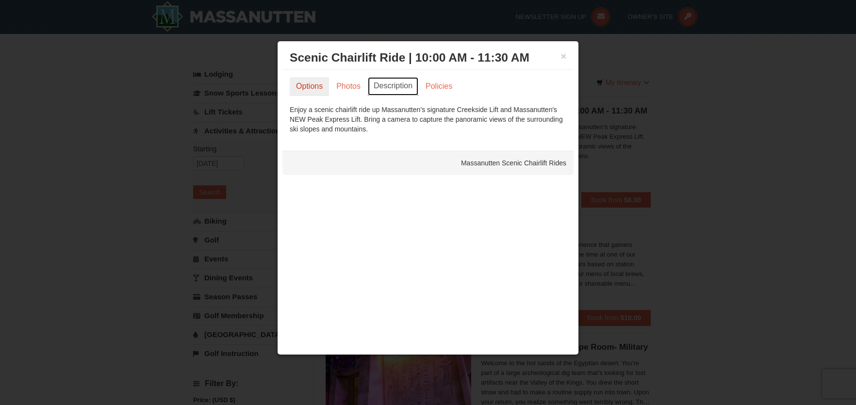  Describe the element at coordinates (309, 86) in the screenshot. I see `a: Options` at that location.